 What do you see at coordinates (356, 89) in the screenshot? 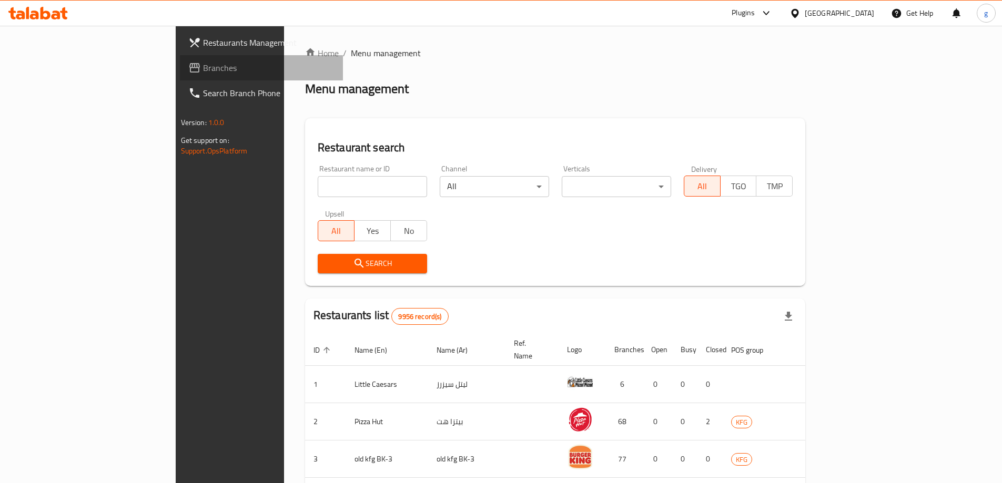
I see `h2: Menu management` at bounding box center [356, 89].